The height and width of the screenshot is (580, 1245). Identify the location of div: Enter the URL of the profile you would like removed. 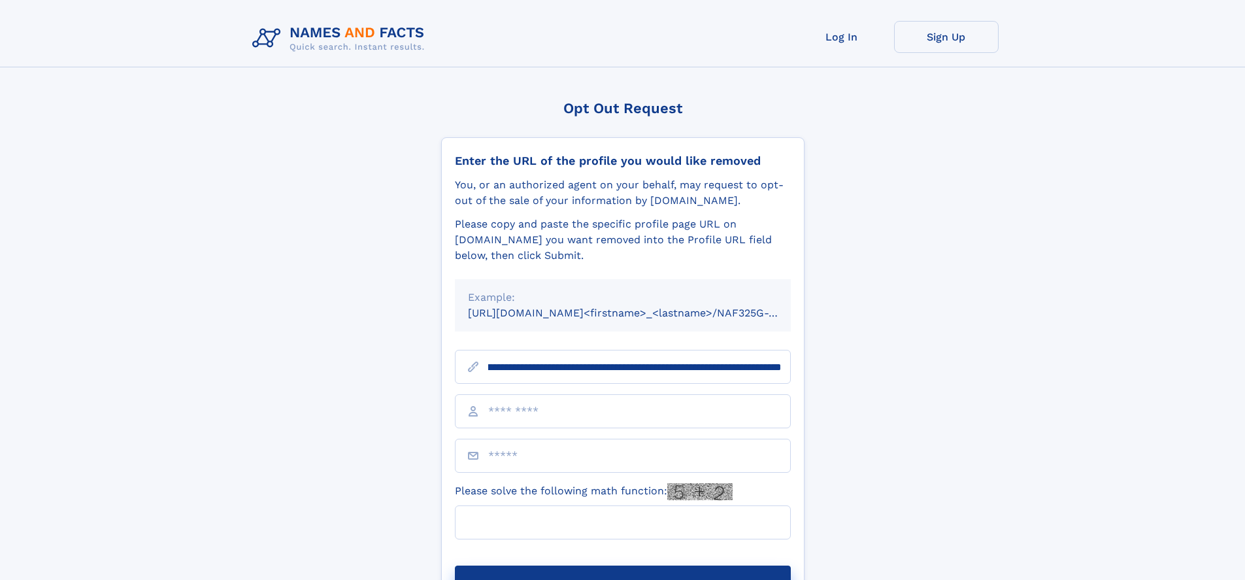
(623, 161).